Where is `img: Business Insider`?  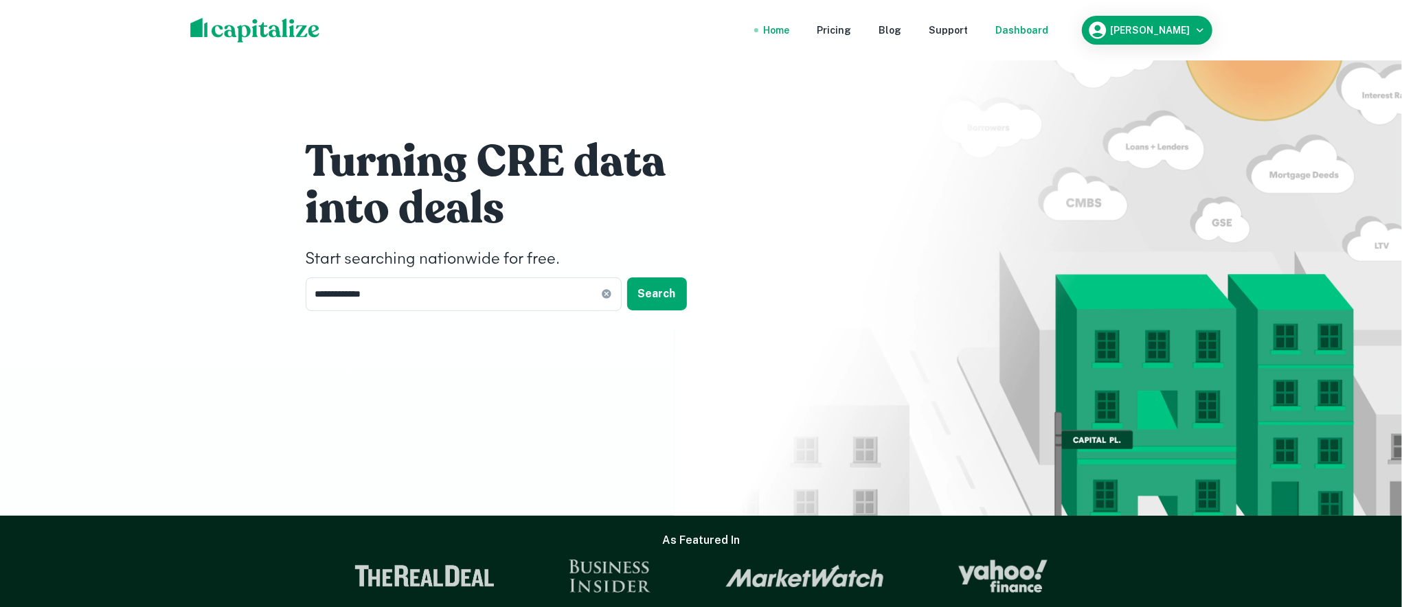
img: Business Insider is located at coordinates (610, 576).